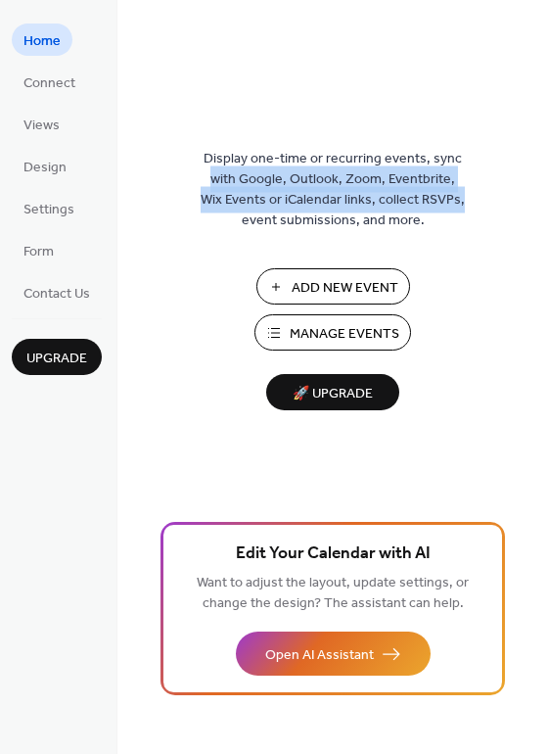  I want to click on span: Views, so click(41, 125).